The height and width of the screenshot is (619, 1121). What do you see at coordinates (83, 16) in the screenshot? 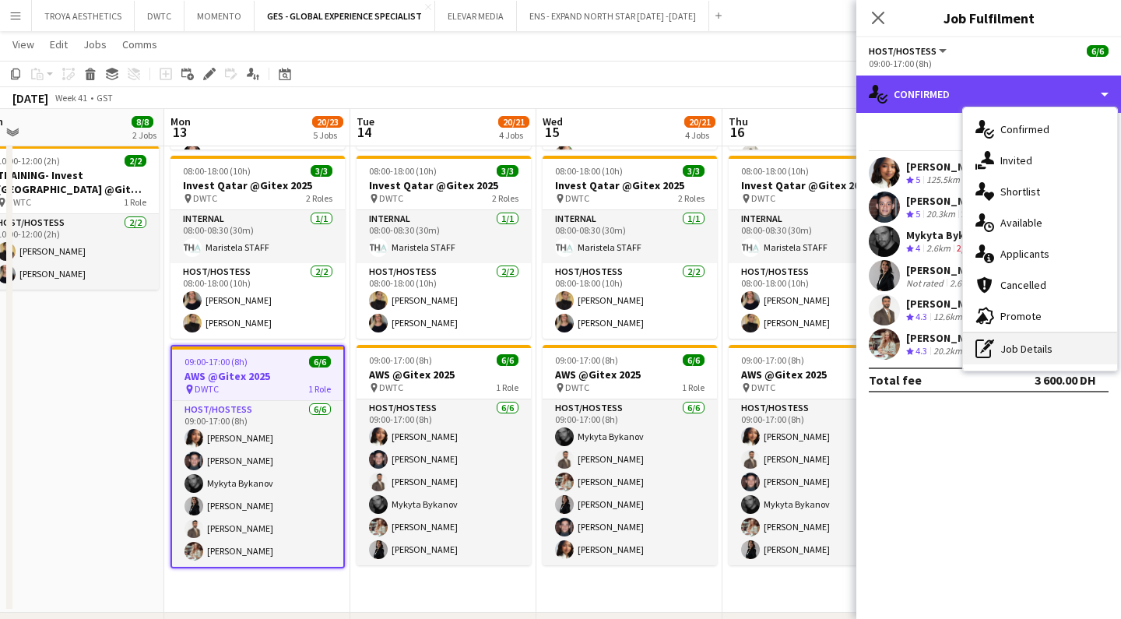
I see `button: TROYA AESTHETICS` at bounding box center [83, 16].